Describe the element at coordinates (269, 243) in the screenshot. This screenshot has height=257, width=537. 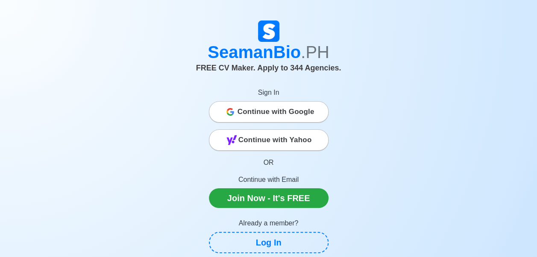
I see `a: Log In` at that location.